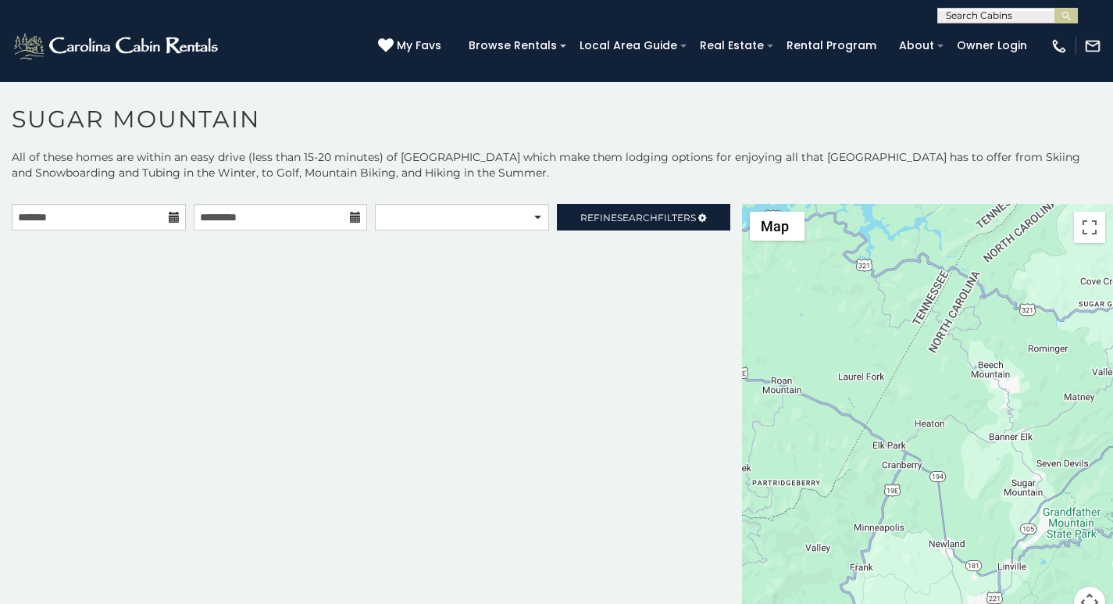 This screenshot has width=1113, height=604. Describe the element at coordinates (1089, 227) in the screenshot. I see `button: Toggle fullscreen view` at that location.